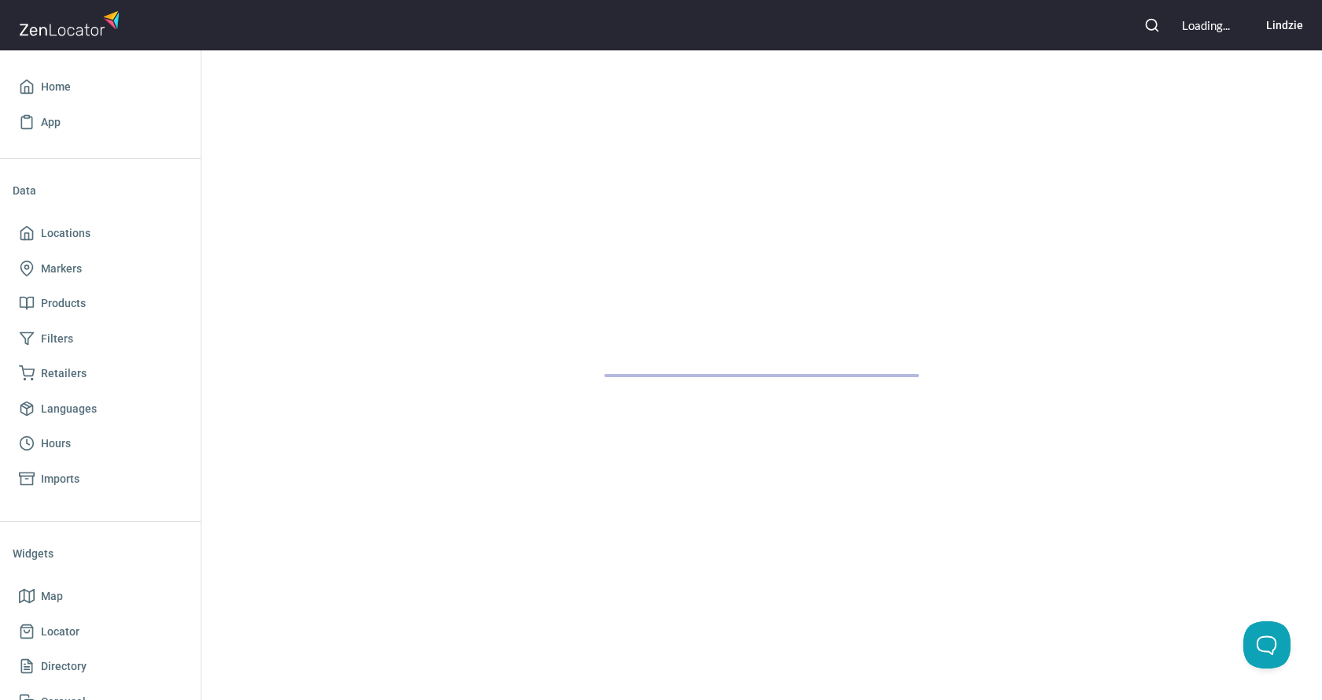  I want to click on a: Products, so click(100, 303).